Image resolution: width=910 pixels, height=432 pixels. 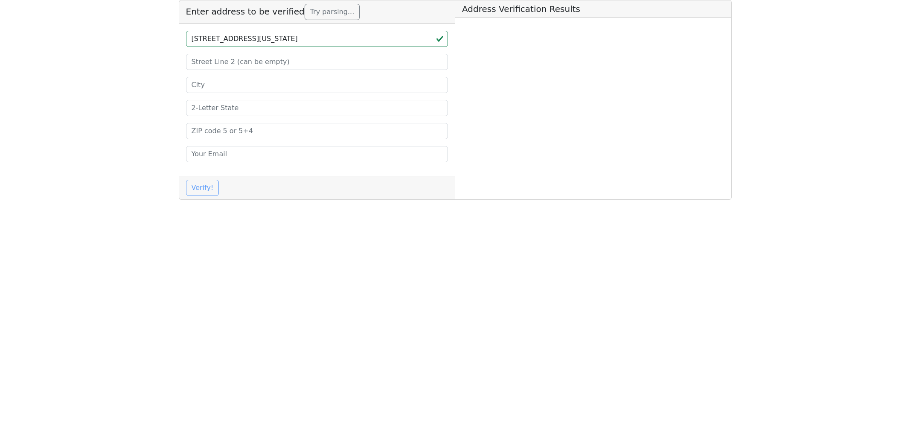 I want to click on input: Your Email, so click(x=317, y=154).